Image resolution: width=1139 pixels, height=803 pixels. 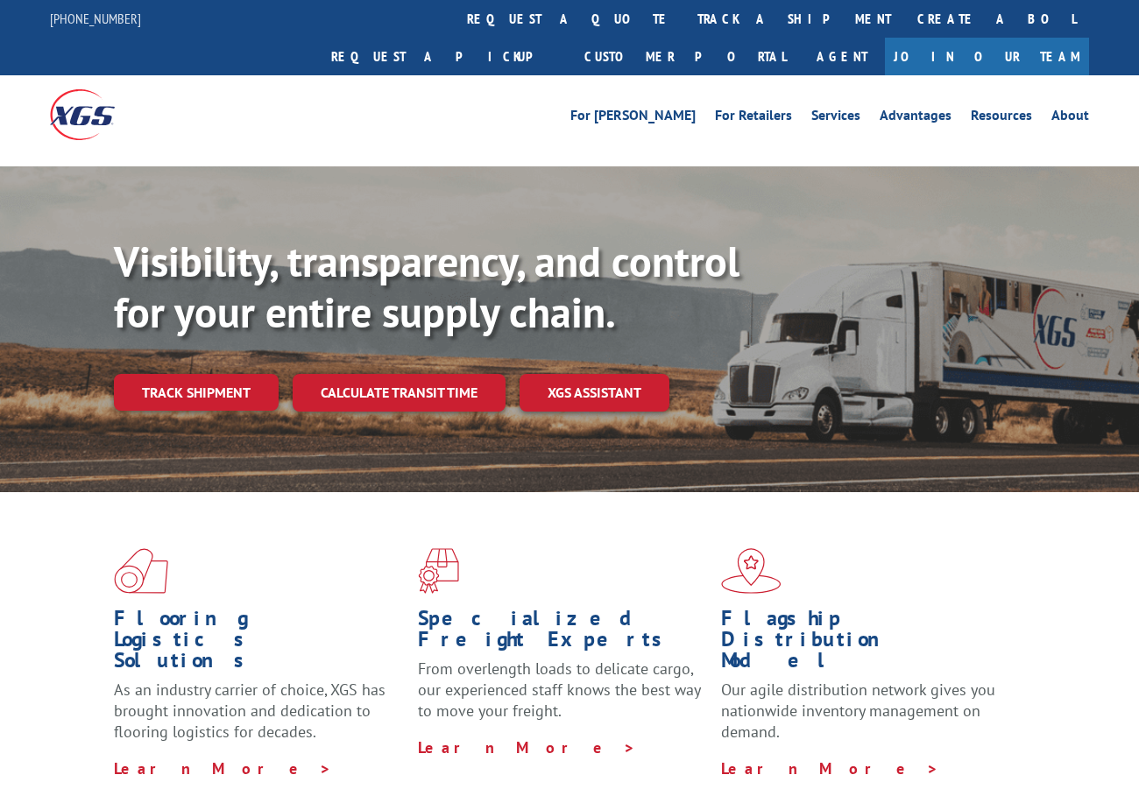 I want to click on a: Services, so click(x=836, y=118).